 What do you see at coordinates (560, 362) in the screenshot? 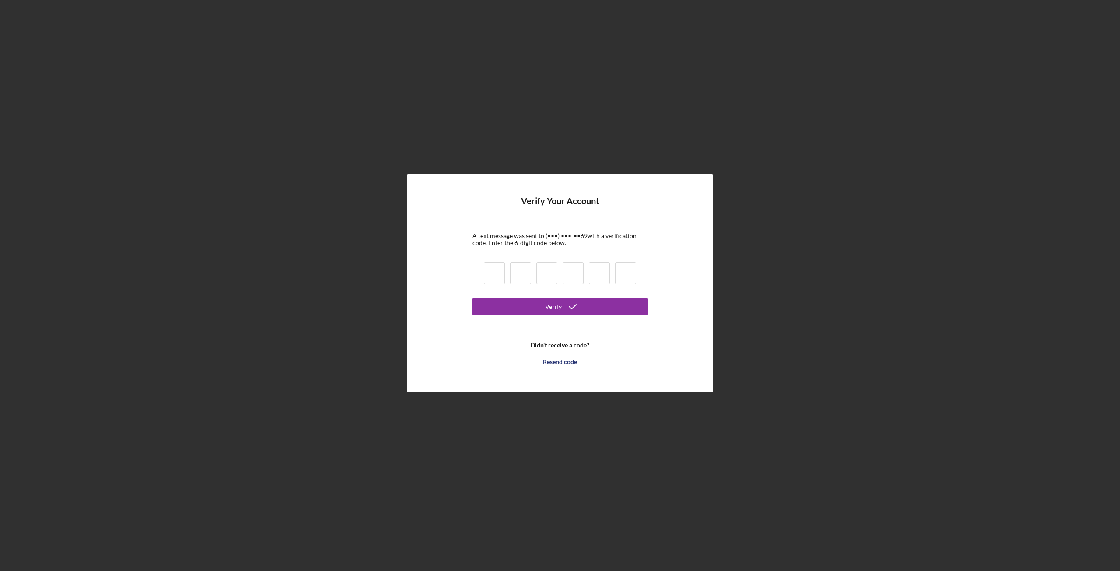
I see `button: Resend code` at bounding box center [560, 362].